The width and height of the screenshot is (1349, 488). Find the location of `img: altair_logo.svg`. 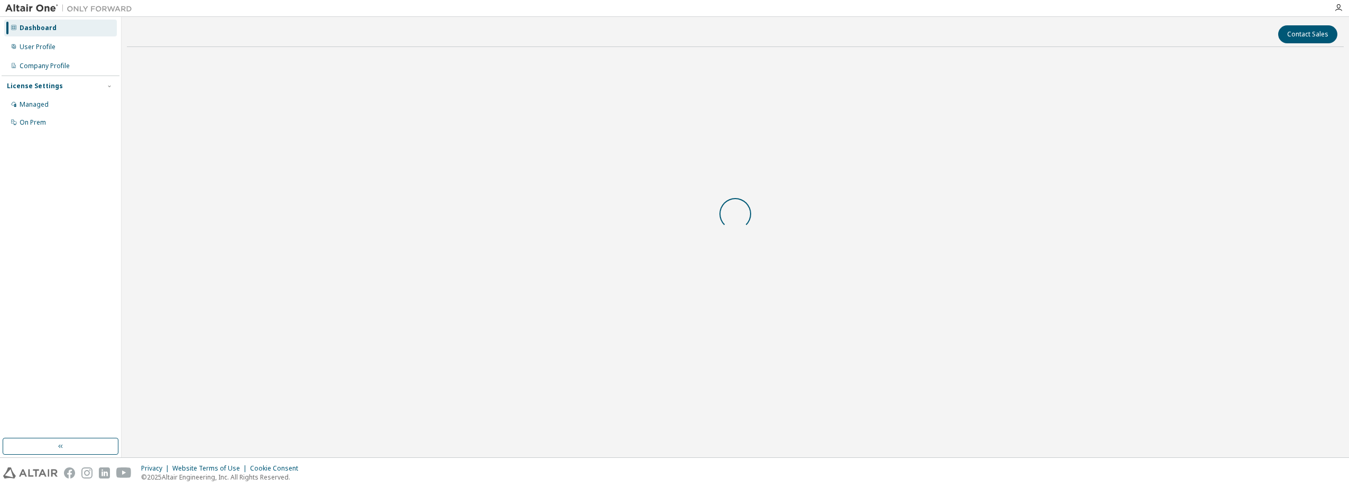

img: altair_logo.svg is located at coordinates (30, 473).